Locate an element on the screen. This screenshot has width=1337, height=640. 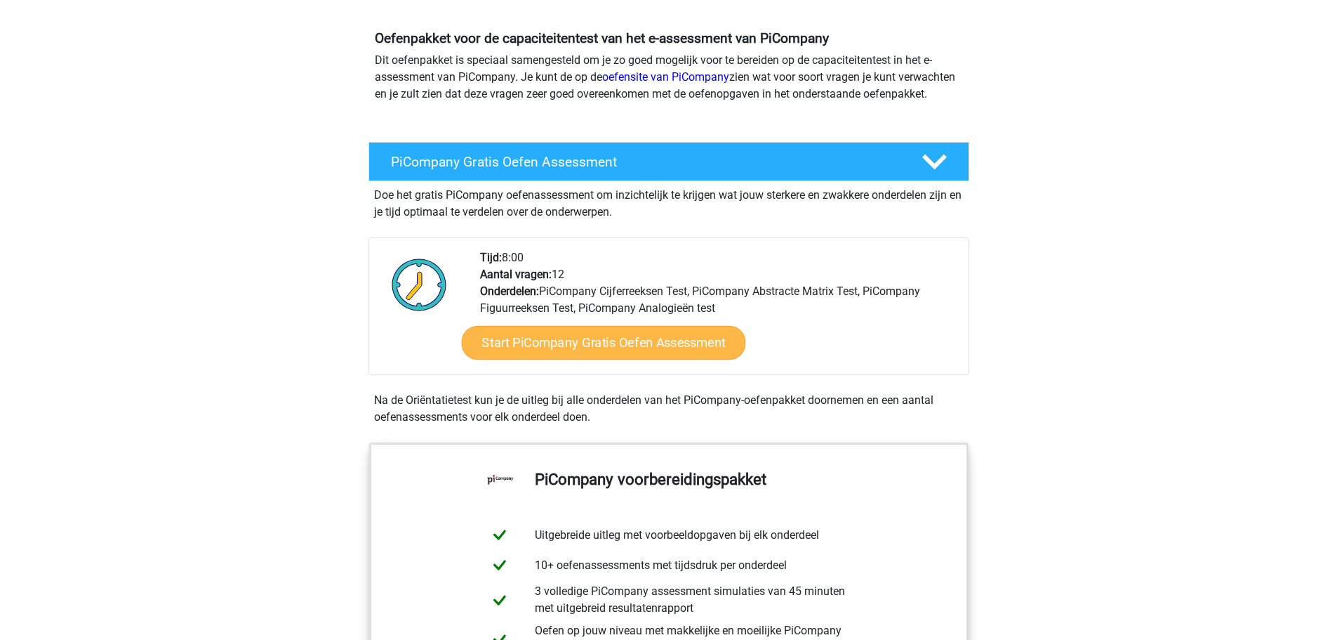
a: Start PiCompany Gratis Oefen Assessment is located at coordinates (603, 343).